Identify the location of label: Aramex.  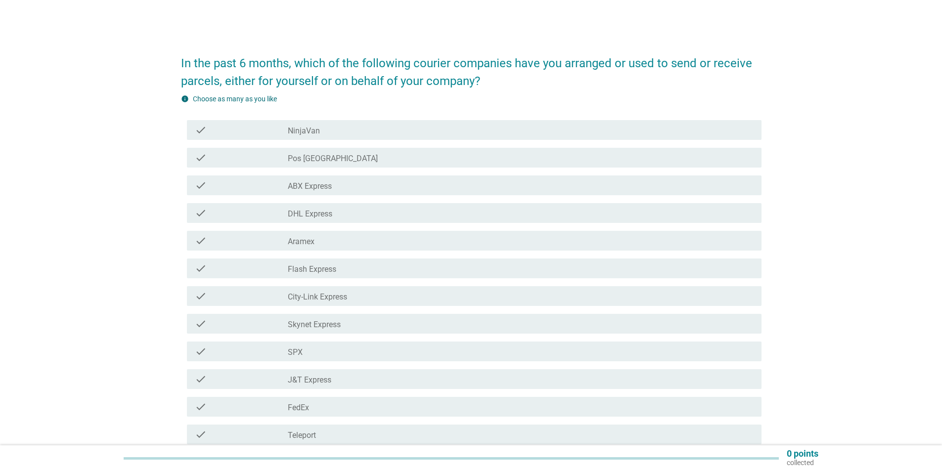
(301, 242).